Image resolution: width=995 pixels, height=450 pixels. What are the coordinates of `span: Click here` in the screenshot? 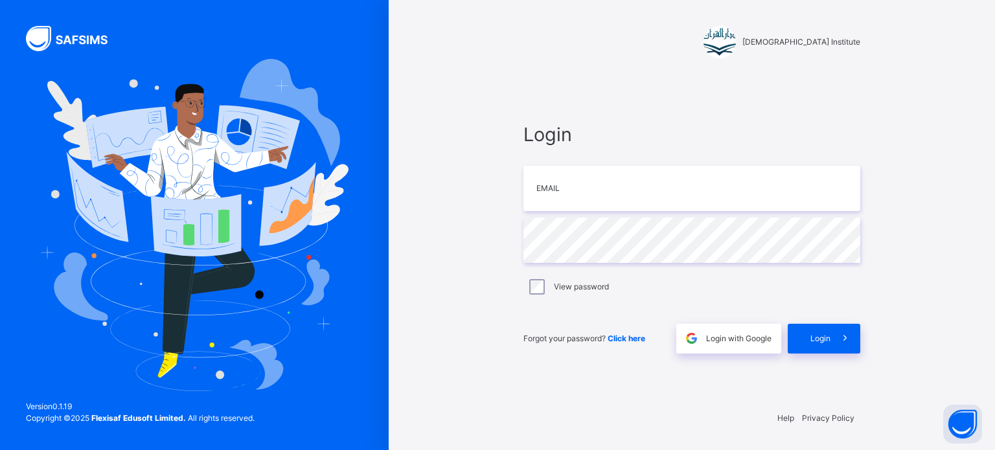 It's located at (626, 338).